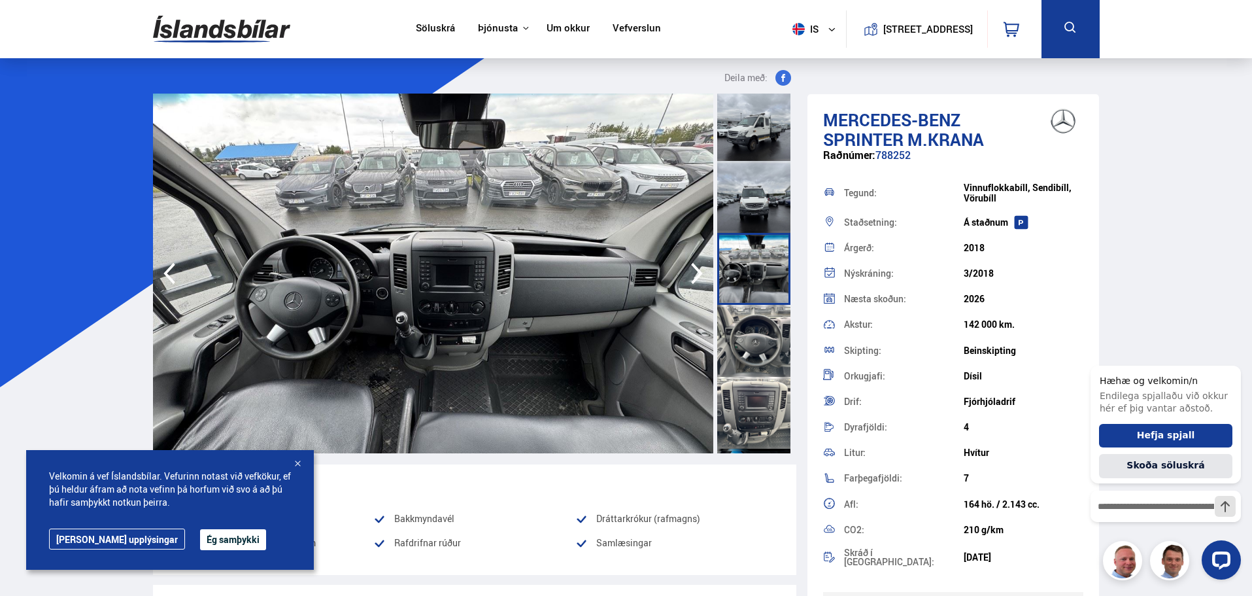  What do you see at coordinates (904, 299) in the screenshot?
I see `div: Næsta skoðun:` at bounding box center [904, 299].